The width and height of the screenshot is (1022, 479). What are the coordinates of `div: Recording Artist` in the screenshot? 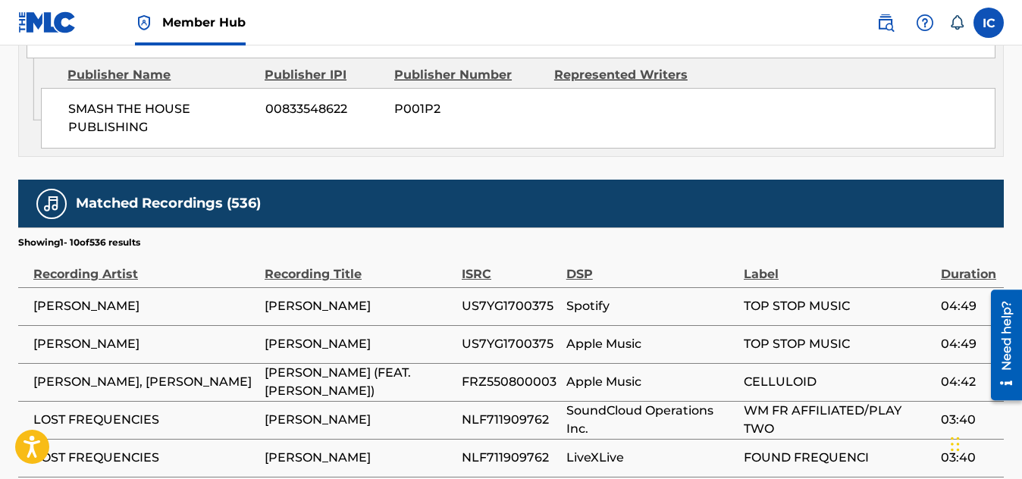 It's located at (145, 266).